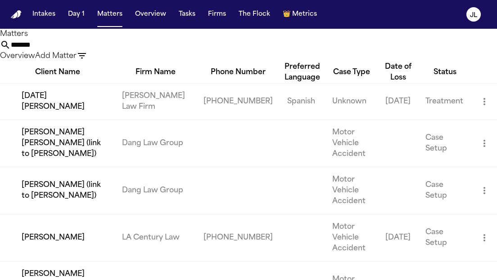  I want to click on a: Firms, so click(217, 14).